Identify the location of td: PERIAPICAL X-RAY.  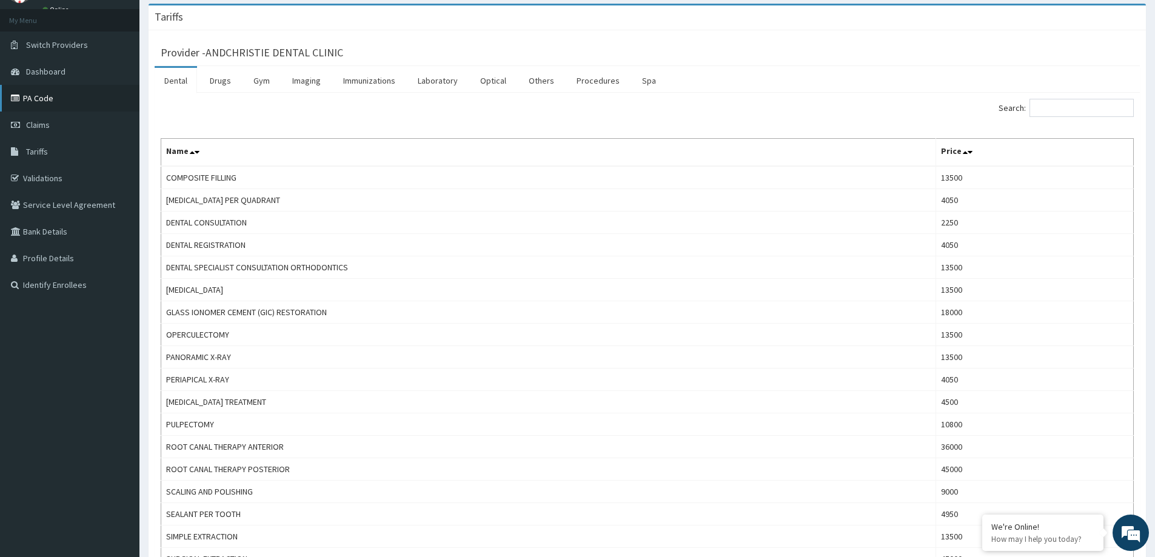
(548, 379).